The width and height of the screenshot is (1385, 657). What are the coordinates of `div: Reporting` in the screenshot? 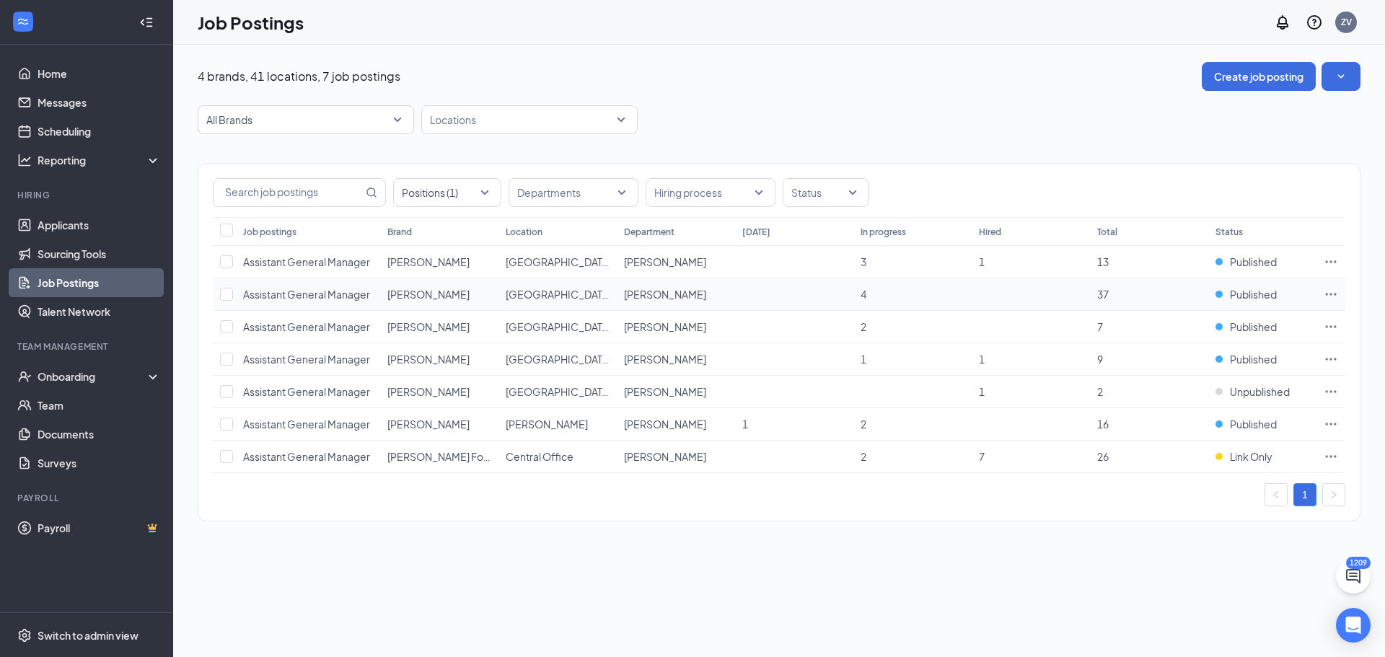 It's located at (100, 160).